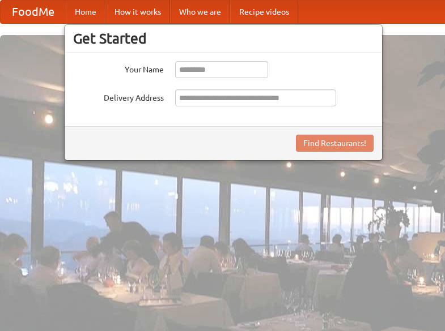 The height and width of the screenshot is (331, 445). What do you see at coordinates (200, 12) in the screenshot?
I see `a: Who we are` at bounding box center [200, 12].